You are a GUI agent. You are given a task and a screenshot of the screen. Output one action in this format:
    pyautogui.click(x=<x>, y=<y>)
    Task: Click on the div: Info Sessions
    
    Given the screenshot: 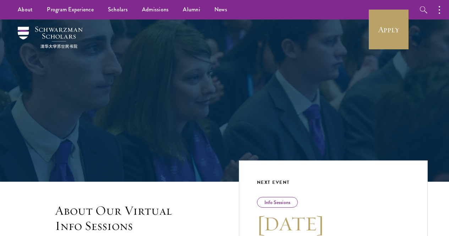 What is the action you would take?
    pyautogui.click(x=277, y=202)
    